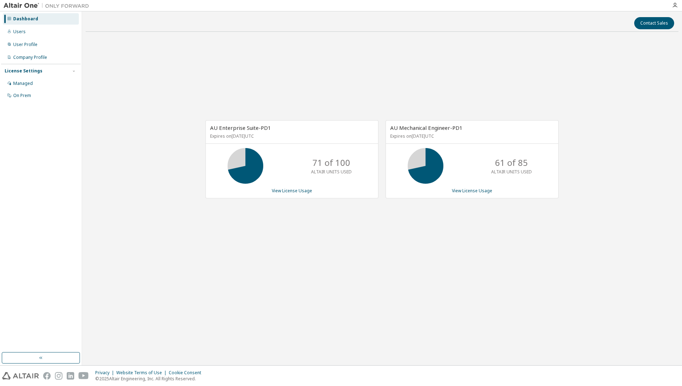 This screenshot has height=386, width=682. What do you see at coordinates (150, 379) in the screenshot?
I see `p: © 2025 Altair Engineering, Inc. All Rights Reserved.` at bounding box center [150, 379].